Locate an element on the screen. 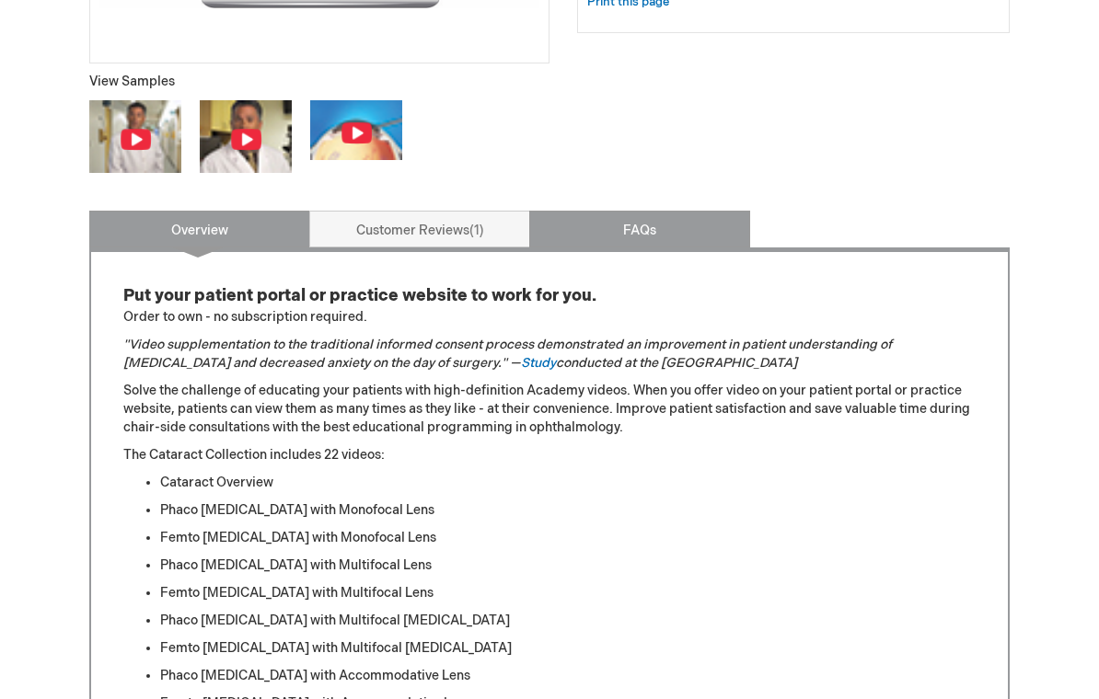 This screenshot has height=699, width=1099. em: "Video supplementation to the traditional informed consent process demonstrated an improvement in... is located at coordinates (507, 353).